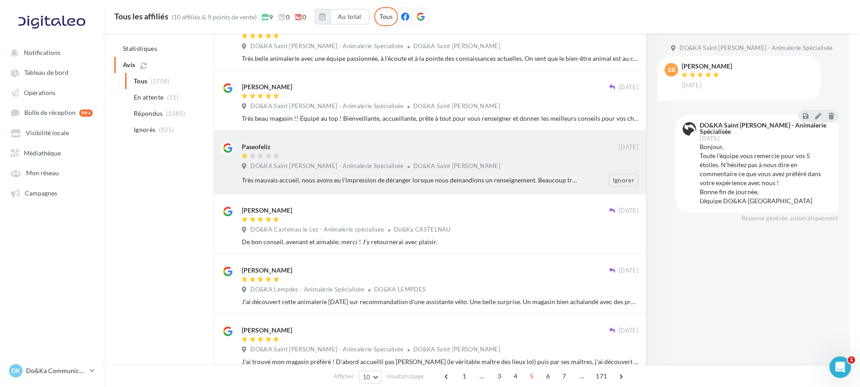  Describe the element at coordinates (405, 376) in the screenshot. I see `span: résultats/page` at that location.